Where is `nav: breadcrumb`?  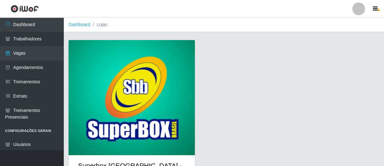
nav: breadcrumb is located at coordinates (224, 25).